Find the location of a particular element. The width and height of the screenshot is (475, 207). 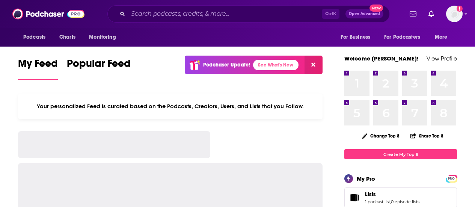

div: My Pro is located at coordinates (366, 179).